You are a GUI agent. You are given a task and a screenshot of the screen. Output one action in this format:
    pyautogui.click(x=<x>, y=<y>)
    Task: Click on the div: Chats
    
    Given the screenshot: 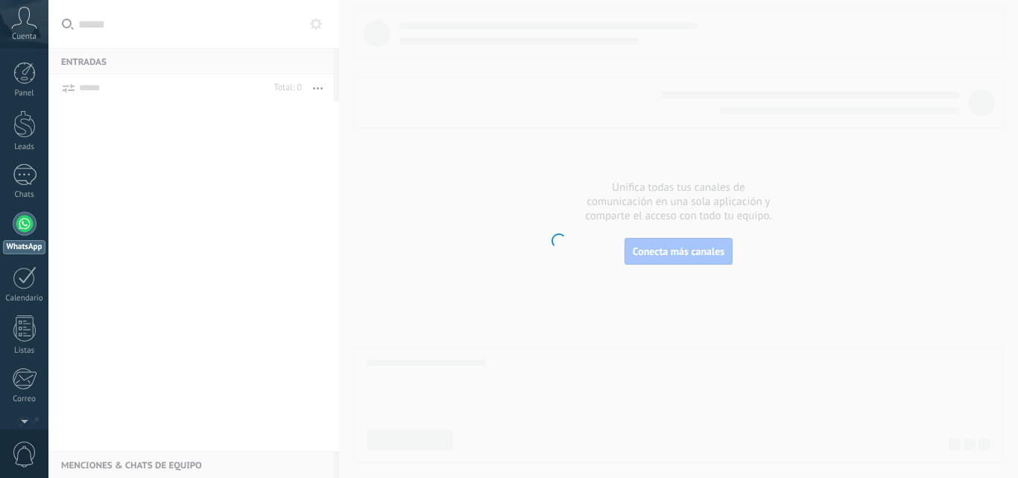 What is the action you would take?
    pyautogui.click(x=25, y=194)
    